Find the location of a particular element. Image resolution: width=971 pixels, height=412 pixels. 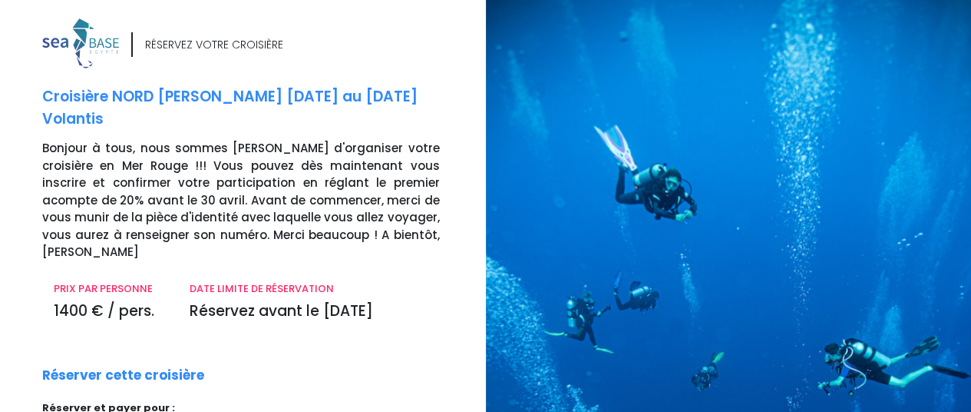

img: logo_color1.png is located at coordinates (81, 43).